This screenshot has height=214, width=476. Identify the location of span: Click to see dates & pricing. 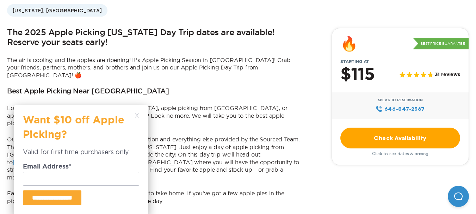
(400, 153).